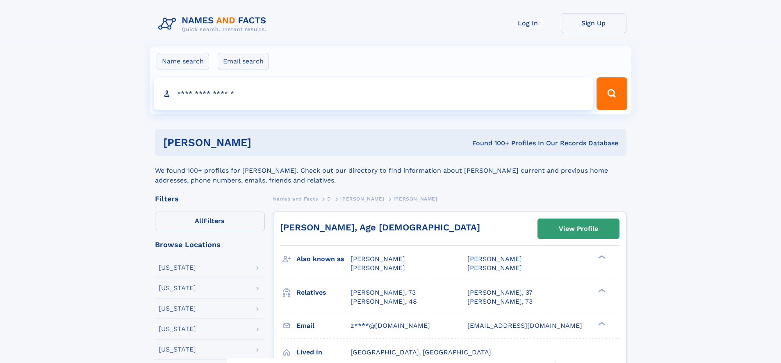 This screenshot has width=781, height=363. I want to click on a: Log In, so click(528, 23).